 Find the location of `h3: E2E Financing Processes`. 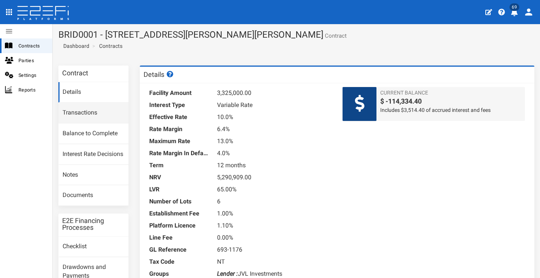

h3: E2E Financing Processes is located at coordinates (93, 224).